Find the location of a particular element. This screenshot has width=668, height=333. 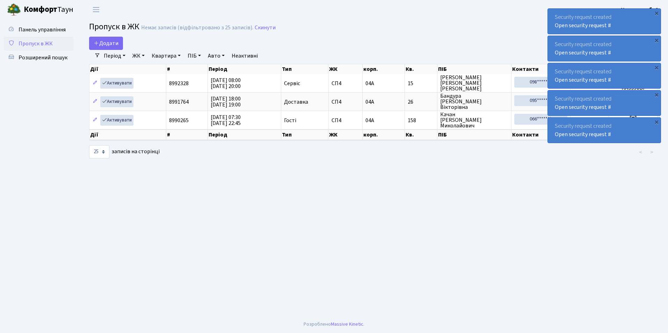

b: Консьєрж б. 4. is located at coordinates (640, 10).